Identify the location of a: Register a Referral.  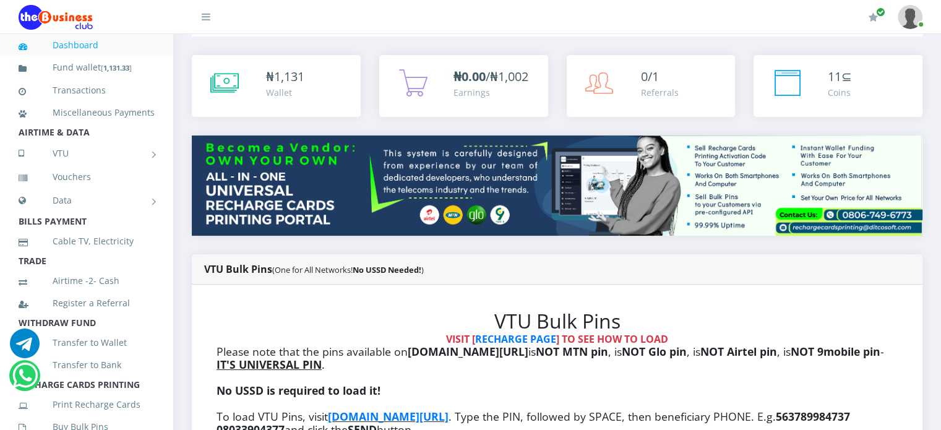
(87, 303).